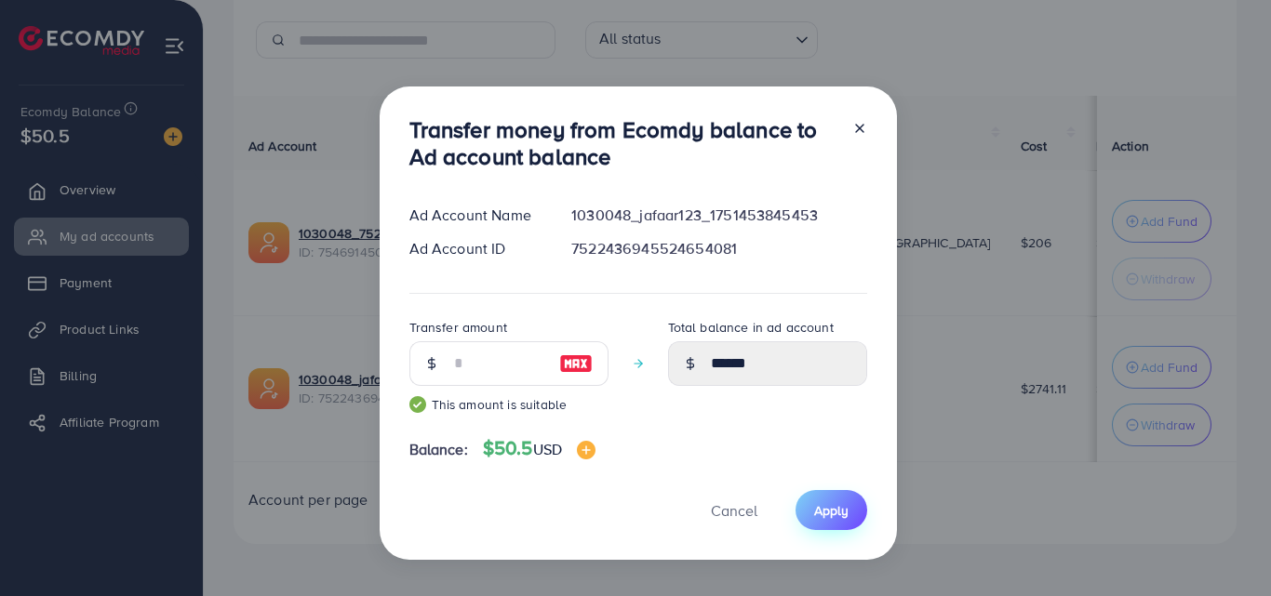  What do you see at coordinates (539, 448) in the screenshot?
I see `h4: $50.5` at bounding box center [539, 448].